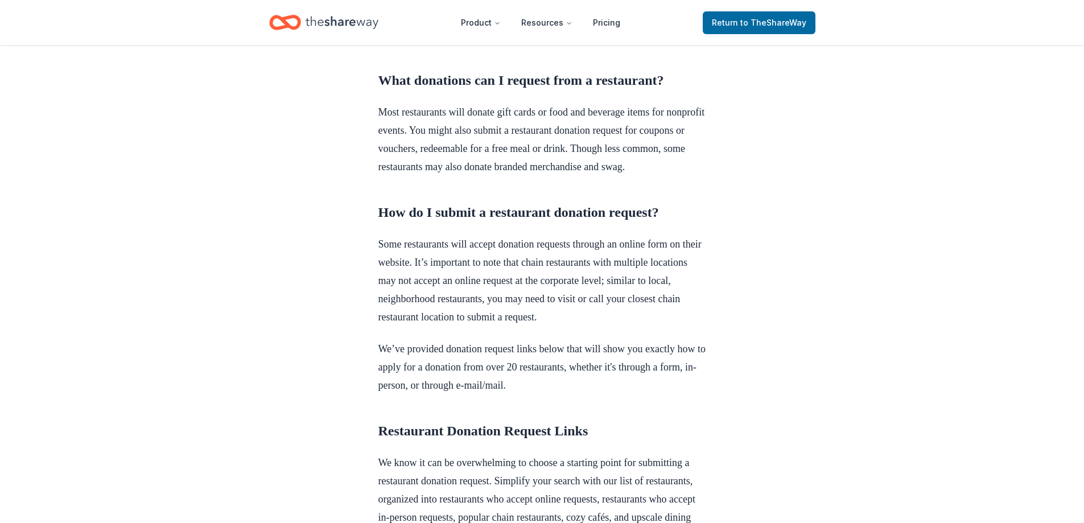 Image resolution: width=1084 pixels, height=523 pixels. Describe the element at coordinates (542, 80) in the screenshot. I see `h2: What donations can I request from a restaurant?` at that location.